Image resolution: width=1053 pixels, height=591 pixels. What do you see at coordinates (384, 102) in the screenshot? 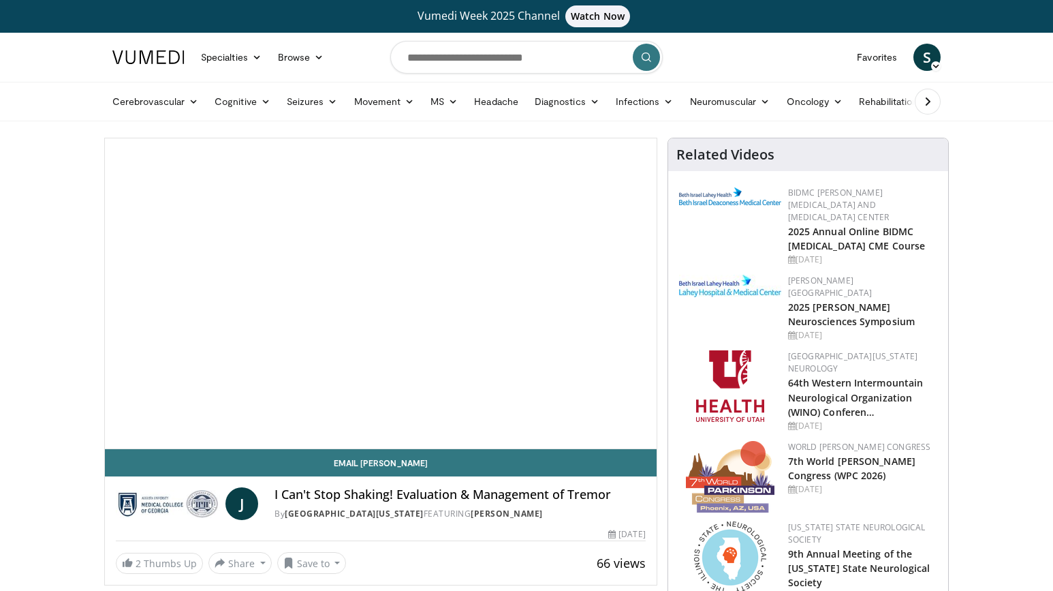
I see `a: Movement` at bounding box center [384, 102].